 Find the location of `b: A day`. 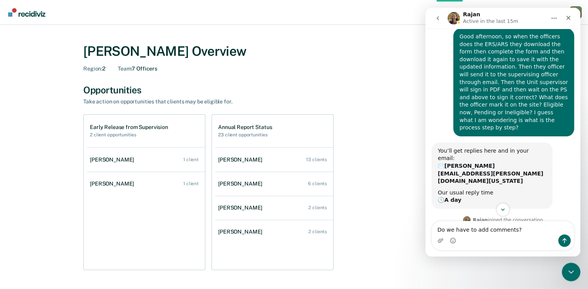

b: A day is located at coordinates (28, 192).